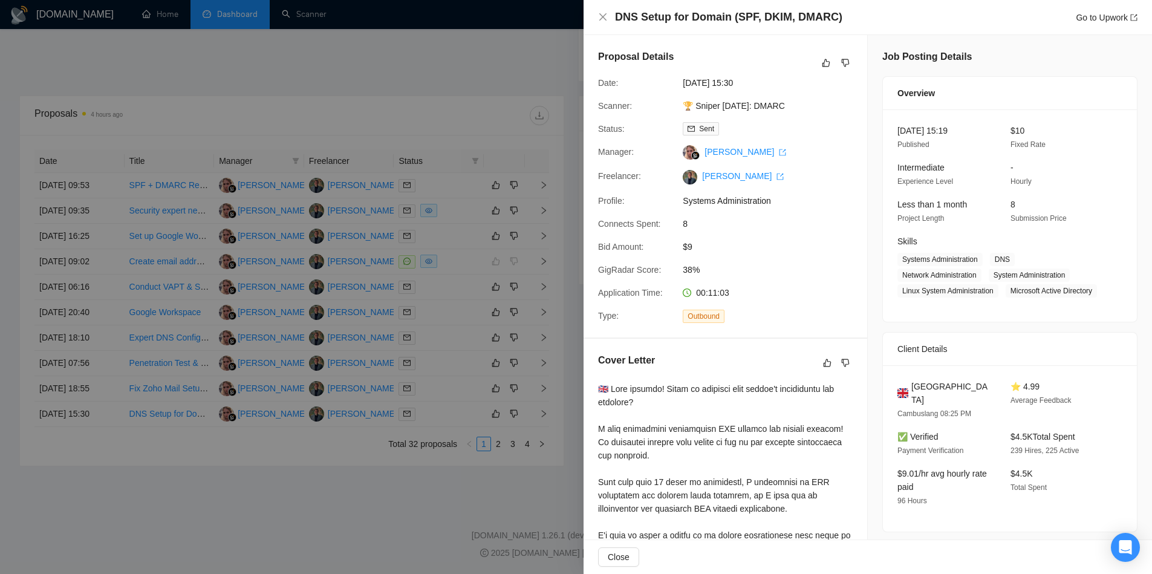 The width and height of the screenshot is (1152, 574). I want to click on span: Overview, so click(916, 93).